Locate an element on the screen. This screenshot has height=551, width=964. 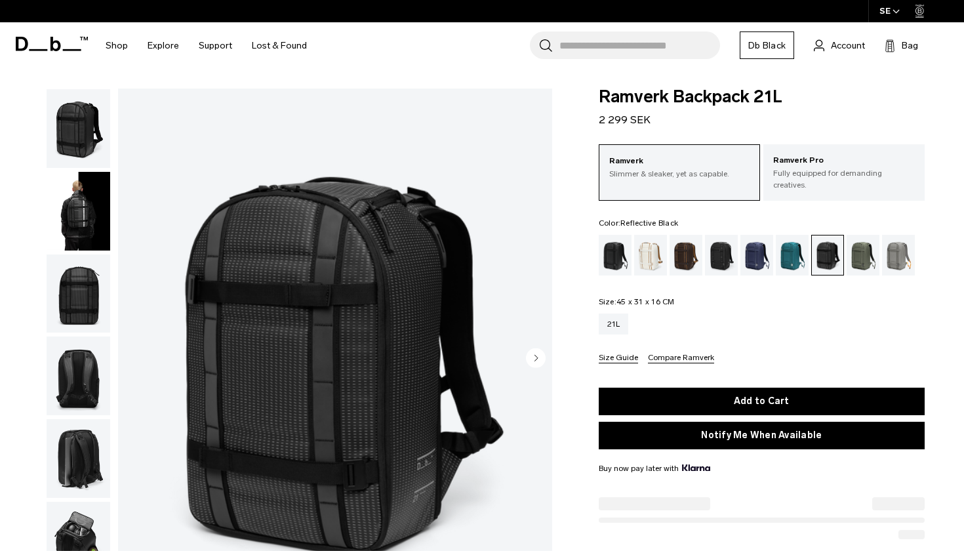
a: Support is located at coordinates (215, 45).